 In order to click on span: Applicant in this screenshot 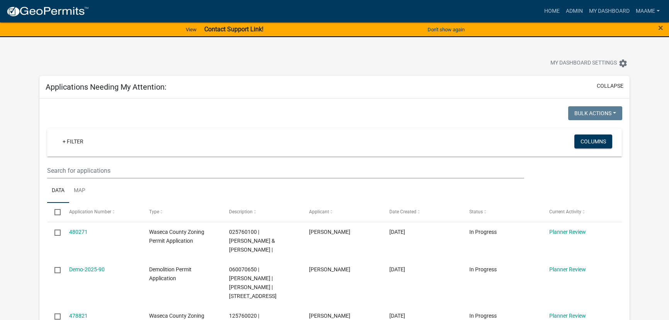, I will do `click(319, 212)`.